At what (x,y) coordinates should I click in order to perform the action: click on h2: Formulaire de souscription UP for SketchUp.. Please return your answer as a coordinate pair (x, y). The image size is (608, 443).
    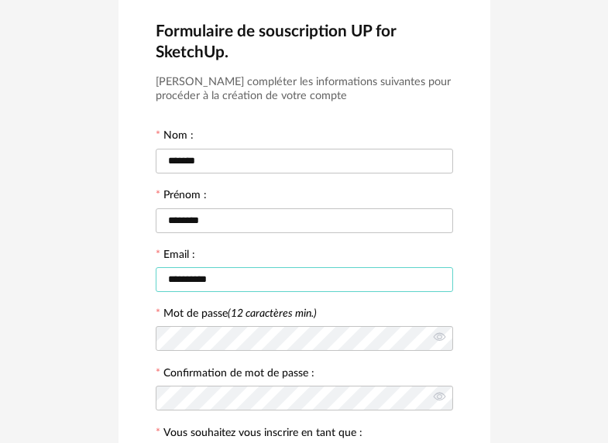
    Looking at the image, I should click on (304, 42).